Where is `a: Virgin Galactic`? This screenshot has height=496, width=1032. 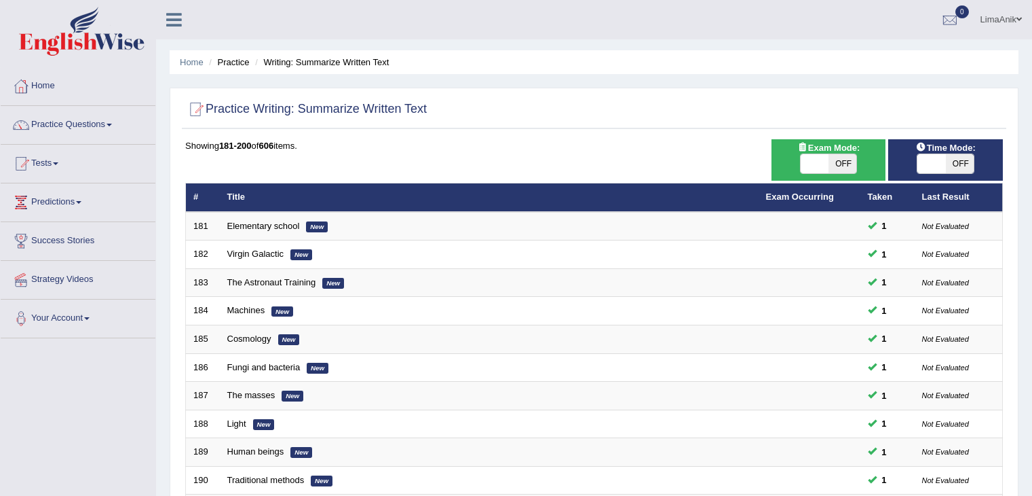
a: Virgin Galactic is located at coordinates (256, 253).